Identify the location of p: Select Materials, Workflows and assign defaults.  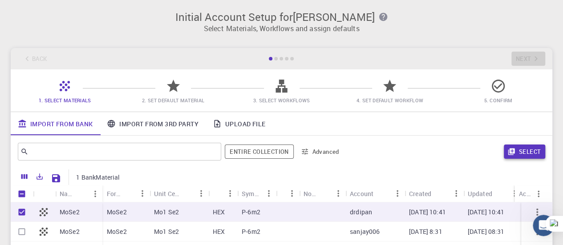
(281, 28).